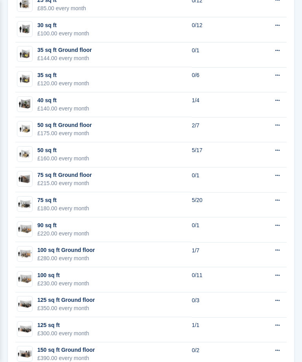  I want to click on td: 5/20, so click(221, 205).